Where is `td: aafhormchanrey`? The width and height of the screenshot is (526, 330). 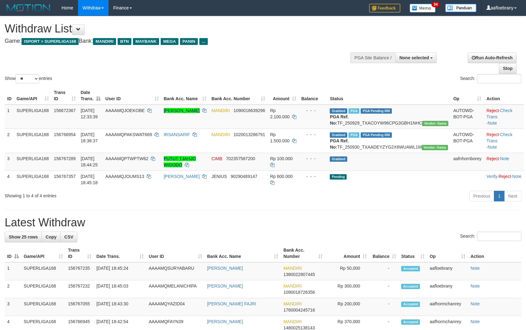
td: aafhormchanrey is located at coordinates (447, 307).